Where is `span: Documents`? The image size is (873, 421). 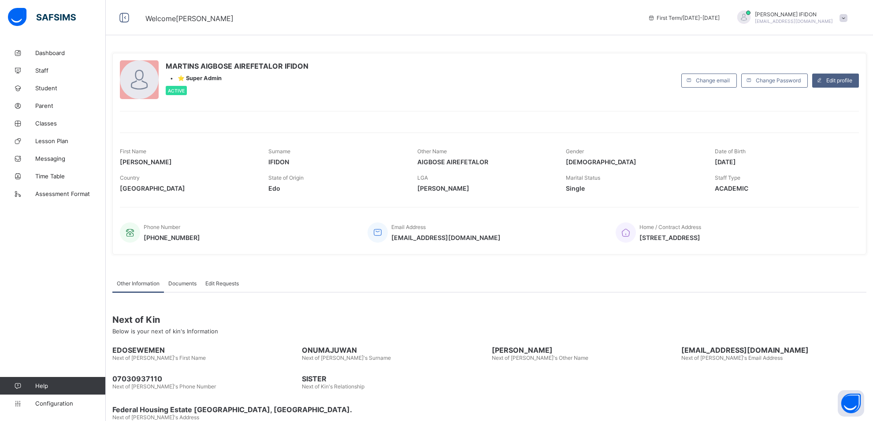 span: Documents is located at coordinates (182, 283).